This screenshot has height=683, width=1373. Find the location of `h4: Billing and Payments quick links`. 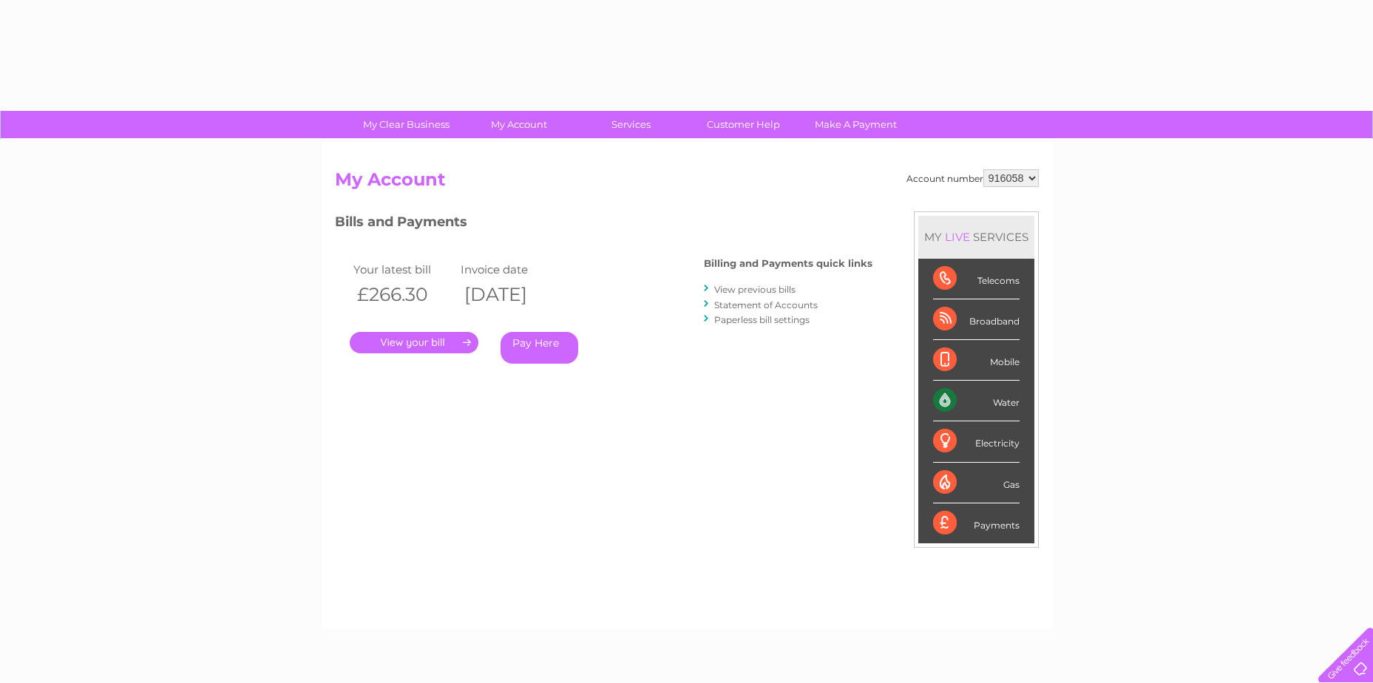

h4: Billing and Payments quick links is located at coordinates (788, 263).